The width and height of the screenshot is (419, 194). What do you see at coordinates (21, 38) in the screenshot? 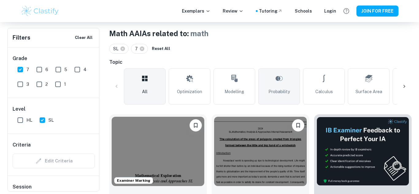
I see `h6: Filters` at bounding box center [21, 38].